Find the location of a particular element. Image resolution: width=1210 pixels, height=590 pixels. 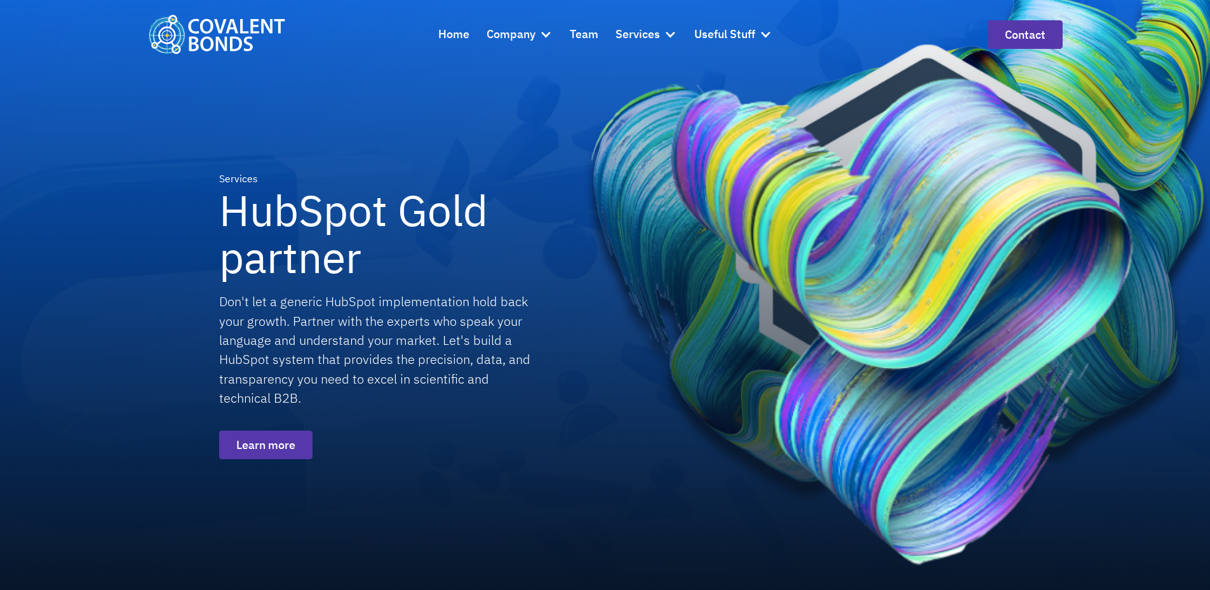

div: Home is located at coordinates (453, 34).